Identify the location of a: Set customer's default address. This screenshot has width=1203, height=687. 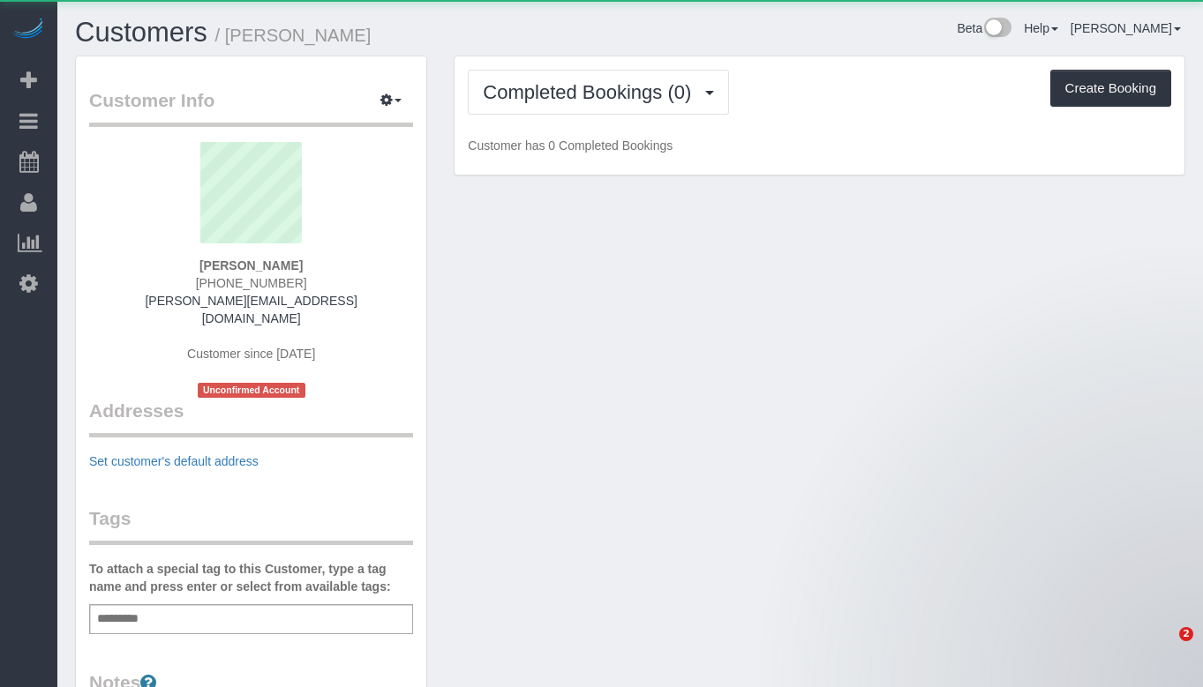
(174, 462).